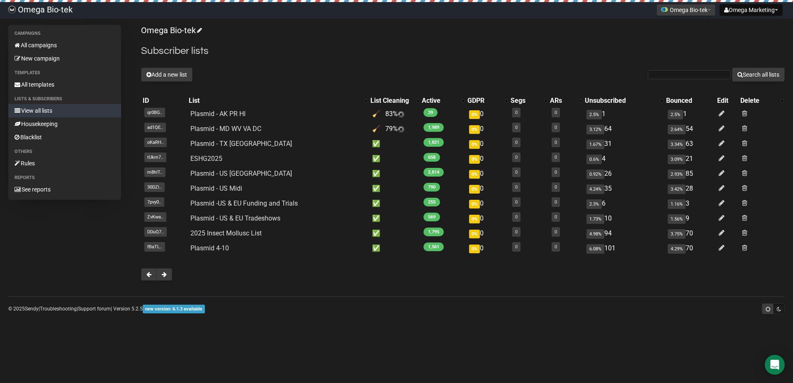  I want to click on span: new version: 6.1.3 available, so click(174, 309).